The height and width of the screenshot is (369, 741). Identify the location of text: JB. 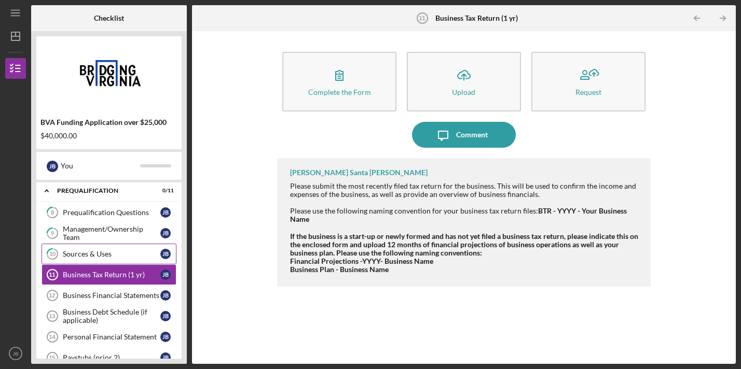
(15, 354).